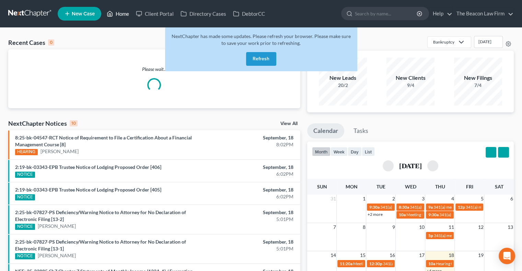  What do you see at coordinates (410, 187) in the screenshot?
I see `span: Wed` at bounding box center [410, 187].